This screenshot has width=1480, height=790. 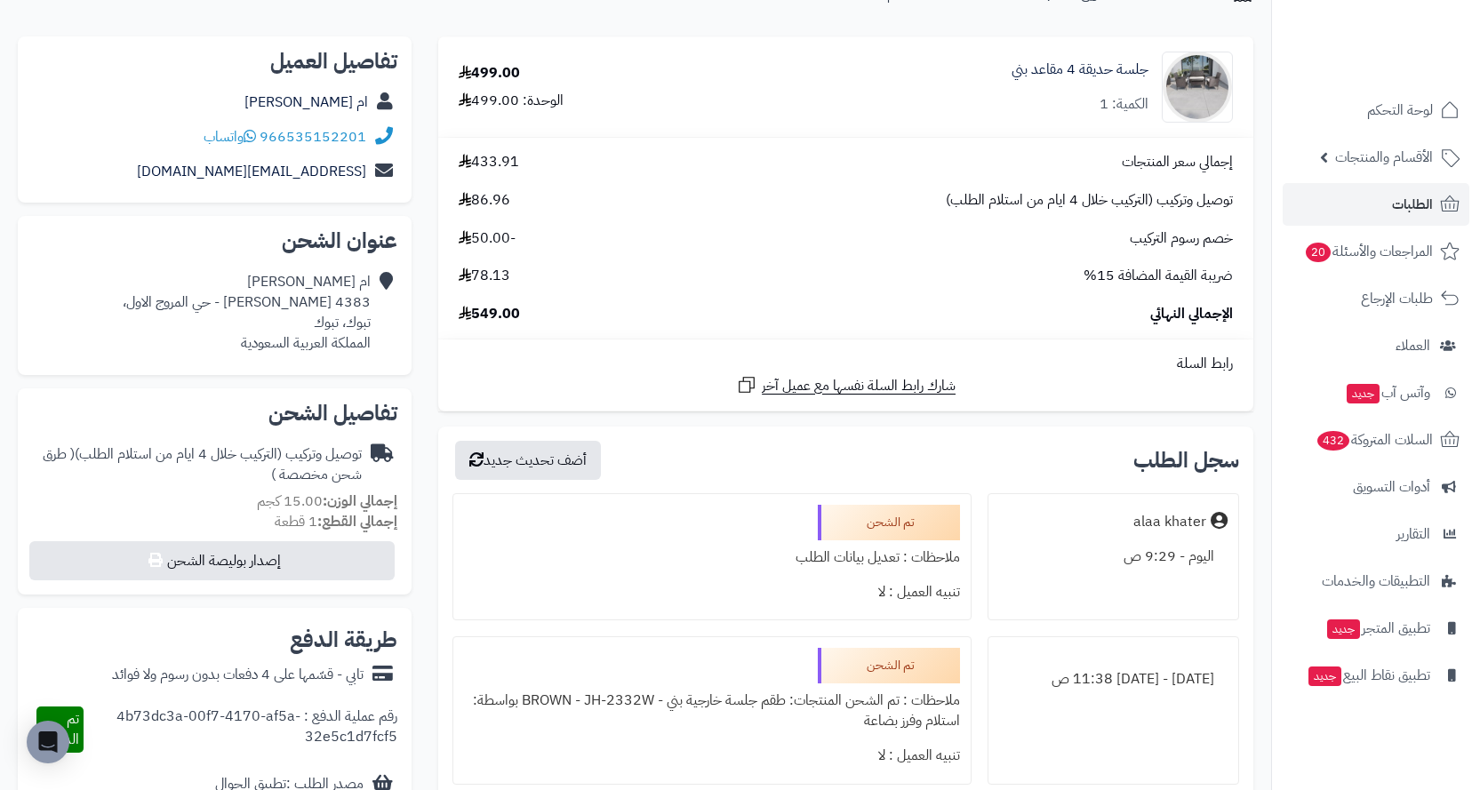 I want to click on span: التقارير, so click(x=1414, y=534).